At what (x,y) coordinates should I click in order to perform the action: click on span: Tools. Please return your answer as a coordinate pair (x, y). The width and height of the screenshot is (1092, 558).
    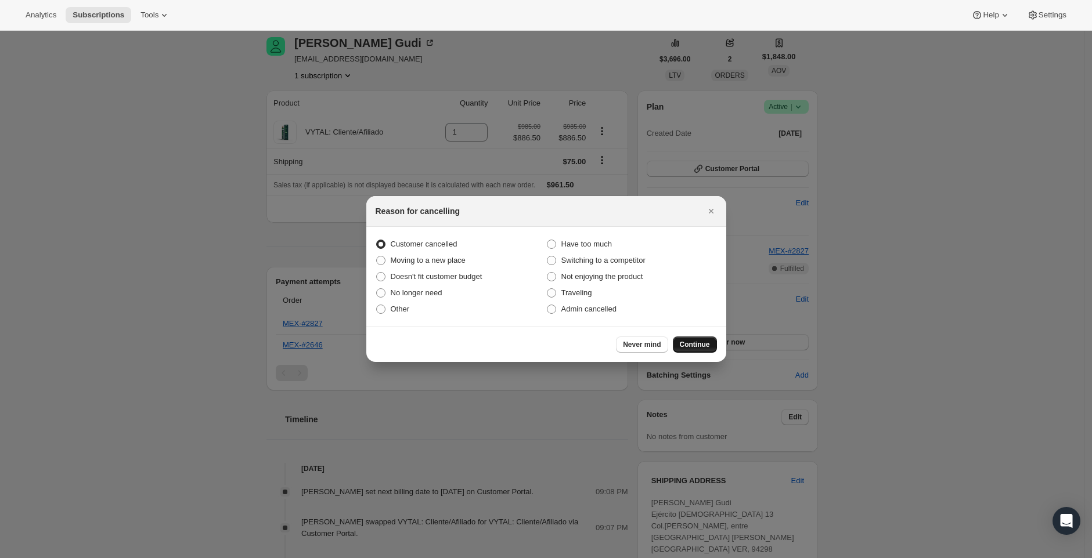
    Looking at the image, I should click on (149, 15).